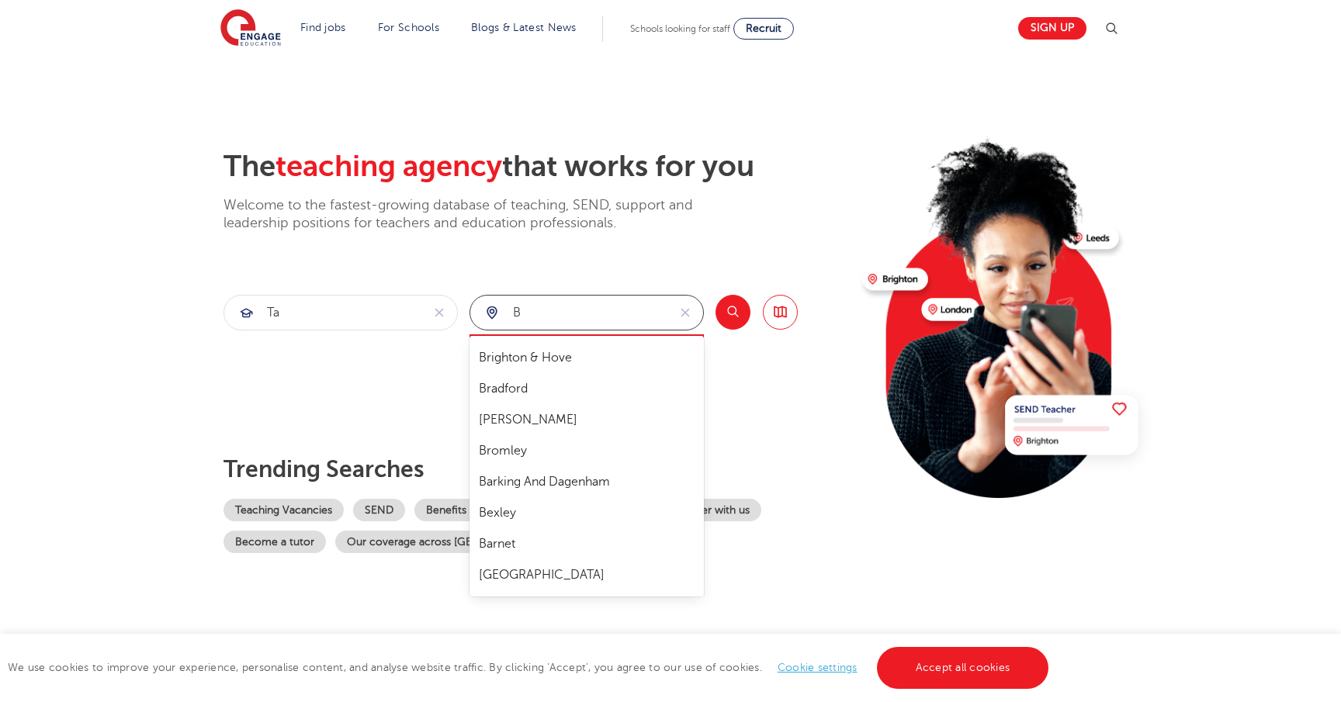  I want to click on a: Benefits of working with Engage Education, so click(532, 510).